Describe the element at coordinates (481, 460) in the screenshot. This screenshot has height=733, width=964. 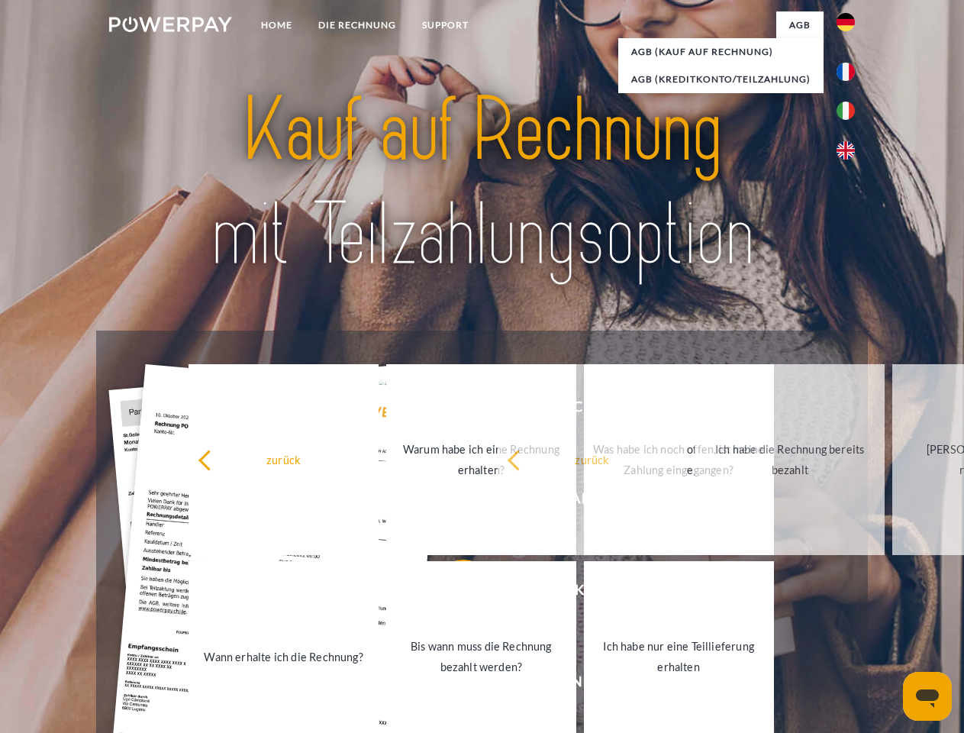
I see `div: Warum habe ich eine Rechnung erhalten?` at that location.